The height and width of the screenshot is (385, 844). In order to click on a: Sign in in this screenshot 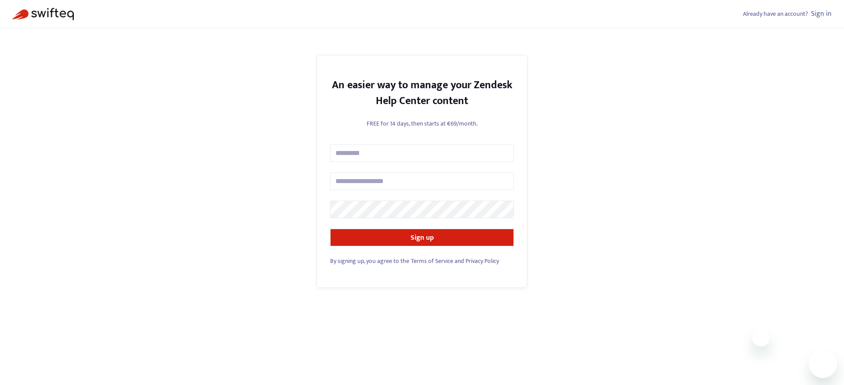, I will do `click(821, 14)`.